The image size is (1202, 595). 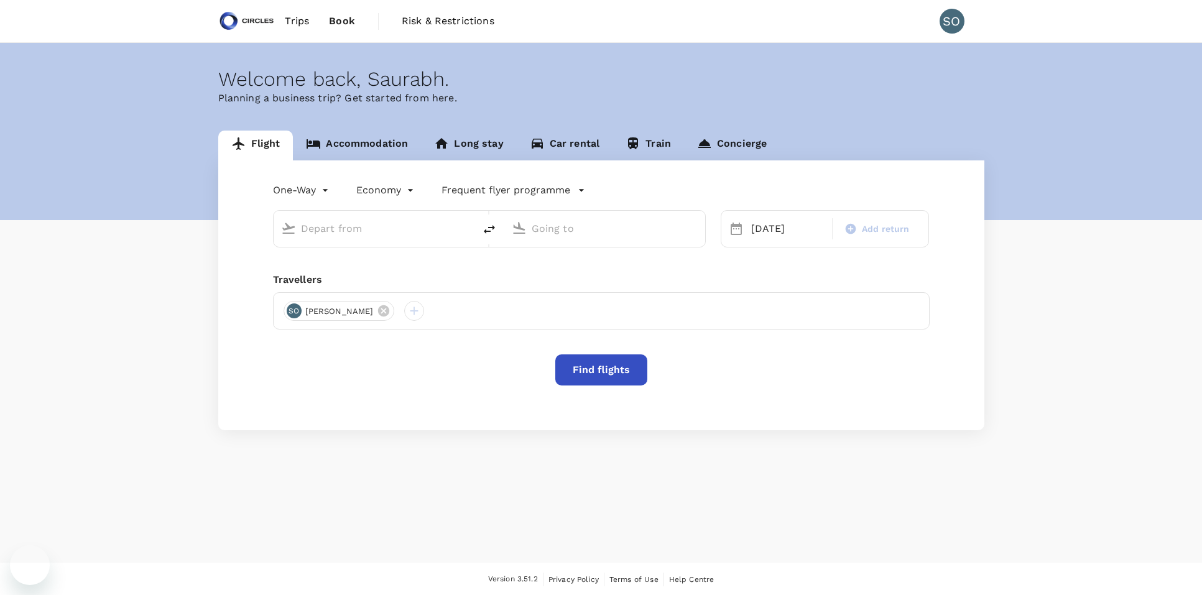 I want to click on button: delete, so click(x=489, y=229).